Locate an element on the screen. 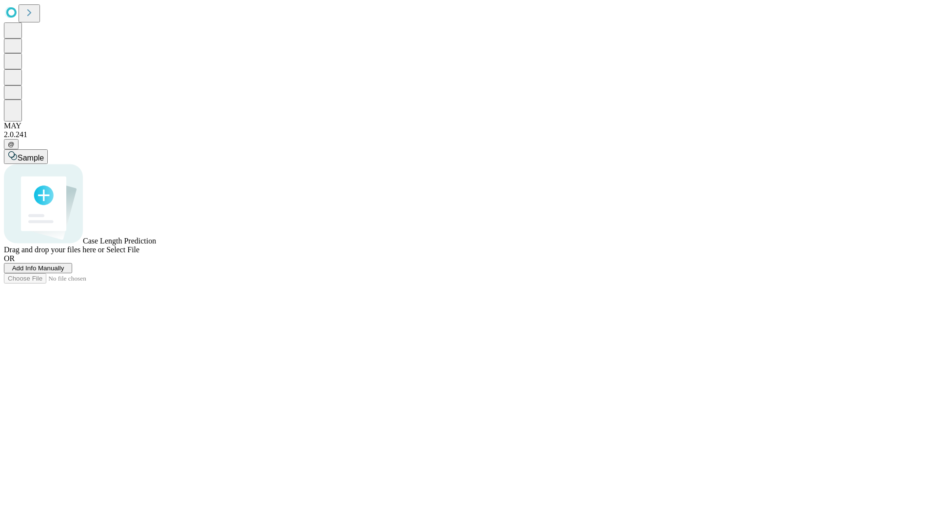 This screenshot has width=936, height=527. span: Select File is located at coordinates (123, 249).